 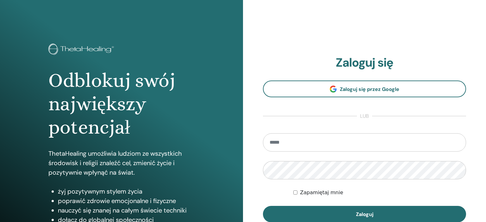 What do you see at coordinates (369, 89) in the screenshot?
I see `span: Zaloguj się przez Google` at bounding box center [369, 89].